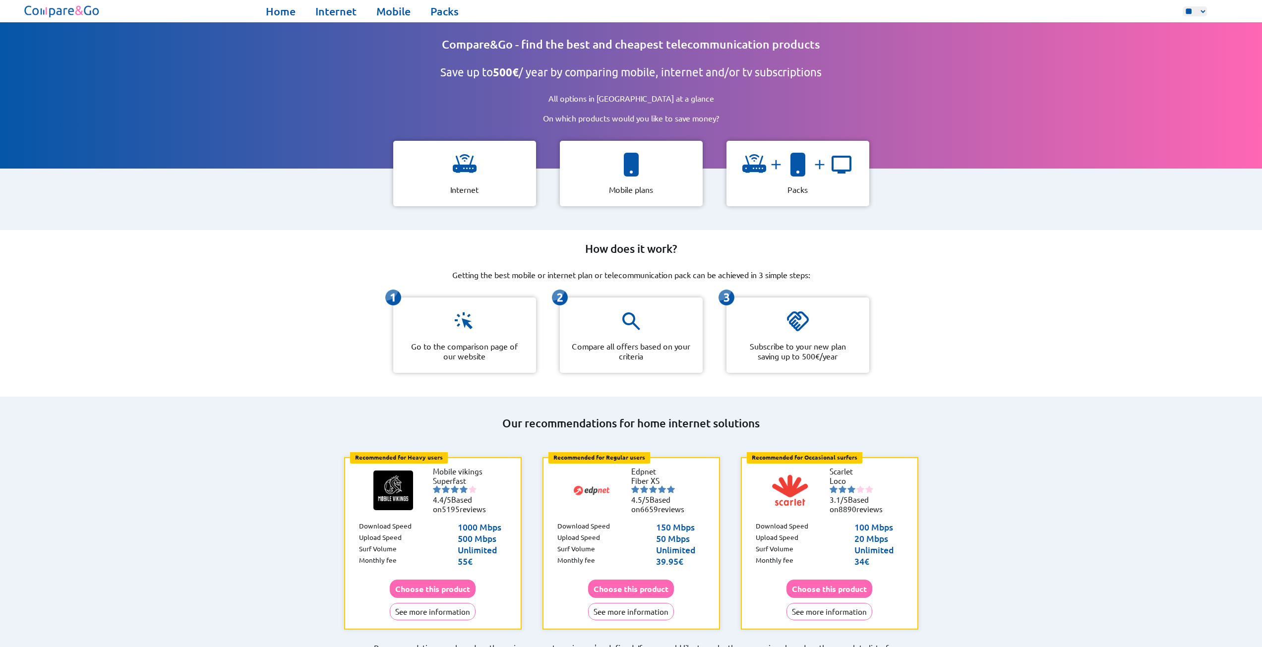 Image resolution: width=1262 pixels, height=647 pixels. Describe the element at coordinates (776, 165) in the screenshot. I see `img: and` at that location.